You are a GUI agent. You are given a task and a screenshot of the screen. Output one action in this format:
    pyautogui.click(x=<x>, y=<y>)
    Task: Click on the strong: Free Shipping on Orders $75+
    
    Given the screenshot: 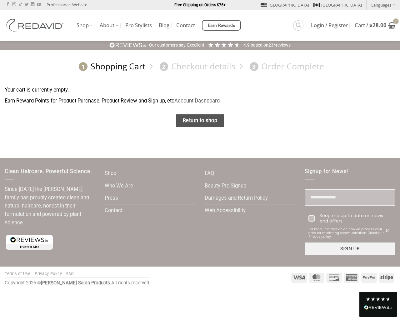 What is the action you would take?
    pyautogui.click(x=200, y=5)
    